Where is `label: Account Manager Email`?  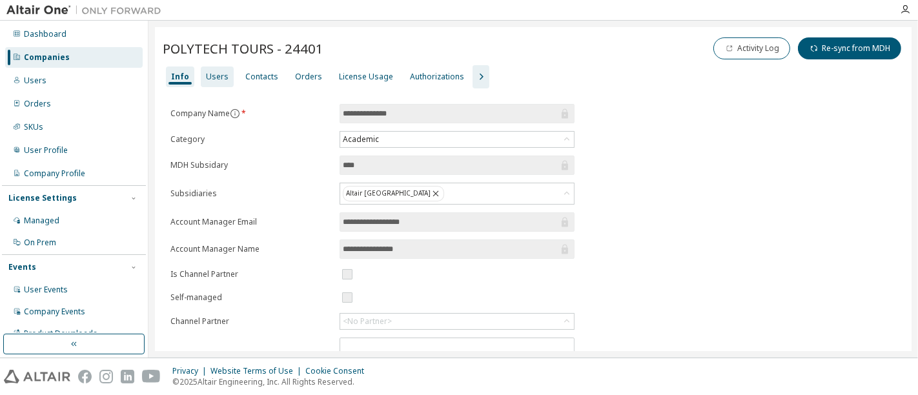 label: Account Manager Email is located at coordinates (251, 222).